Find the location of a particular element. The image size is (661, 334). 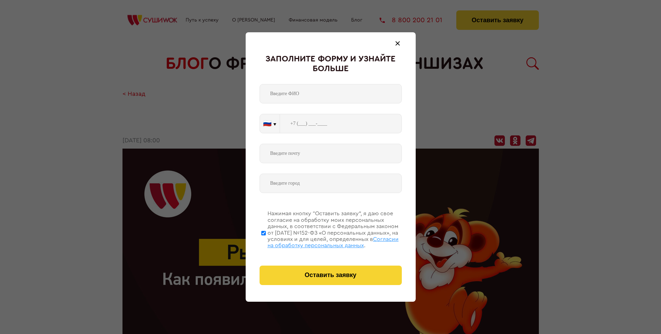

input: +7 (___) ___-____ is located at coordinates (341, 124).